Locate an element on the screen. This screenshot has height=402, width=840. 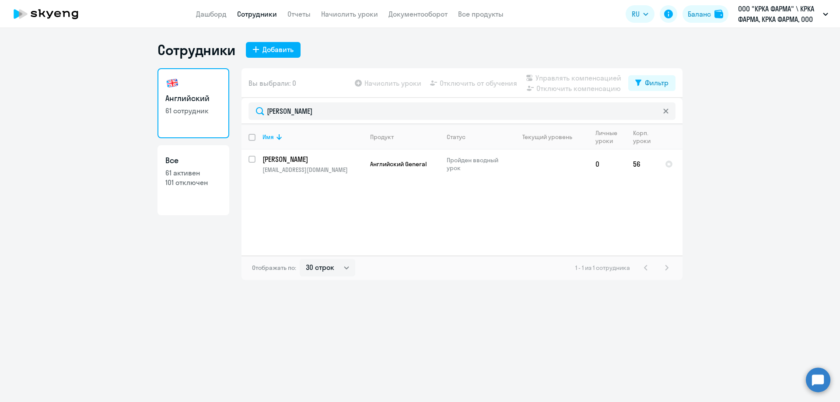
span: Отображать по: is located at coordinates (274, 268).